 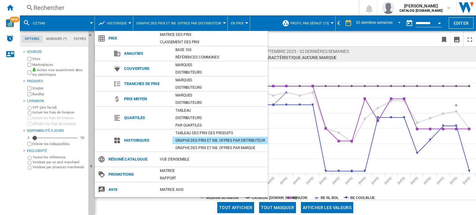 I want to click on span: Quartiles, so click(x=147, y=118).